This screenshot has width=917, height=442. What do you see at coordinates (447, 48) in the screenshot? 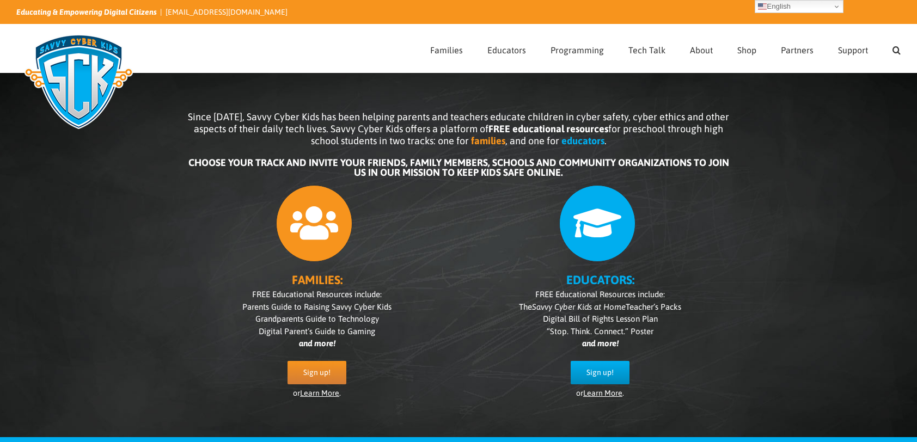
I see `a: Families` at bounding box center [447, 48].